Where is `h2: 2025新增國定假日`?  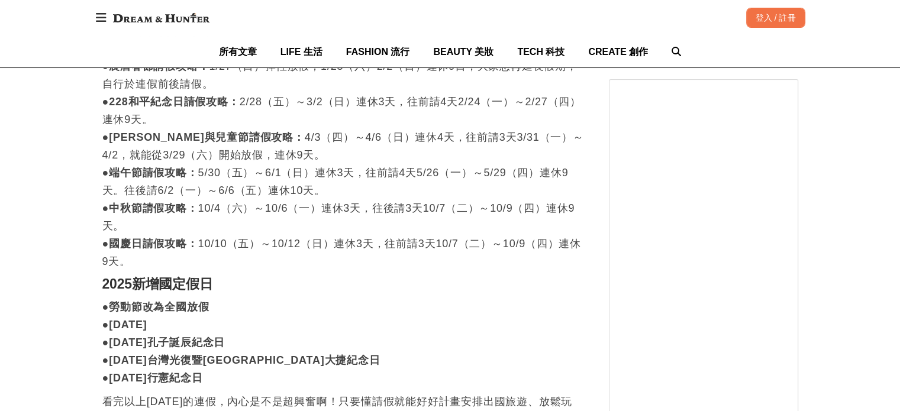 h2: 2025新增國定假日 is located at coordinates (344, 284).